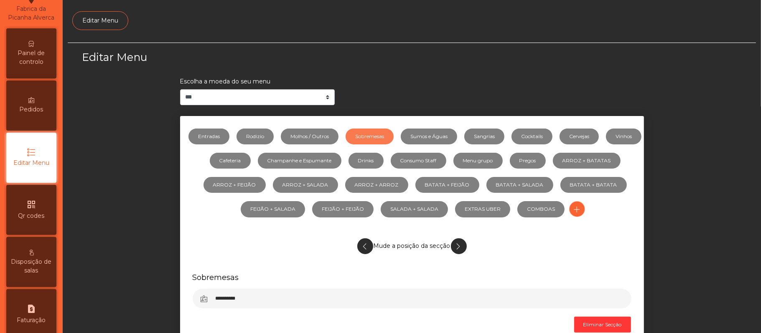 Image resolution: width=761 pixels, height=333 pixels. I want to click on a: BATATA + FEIJÃO, so click(447, 185).